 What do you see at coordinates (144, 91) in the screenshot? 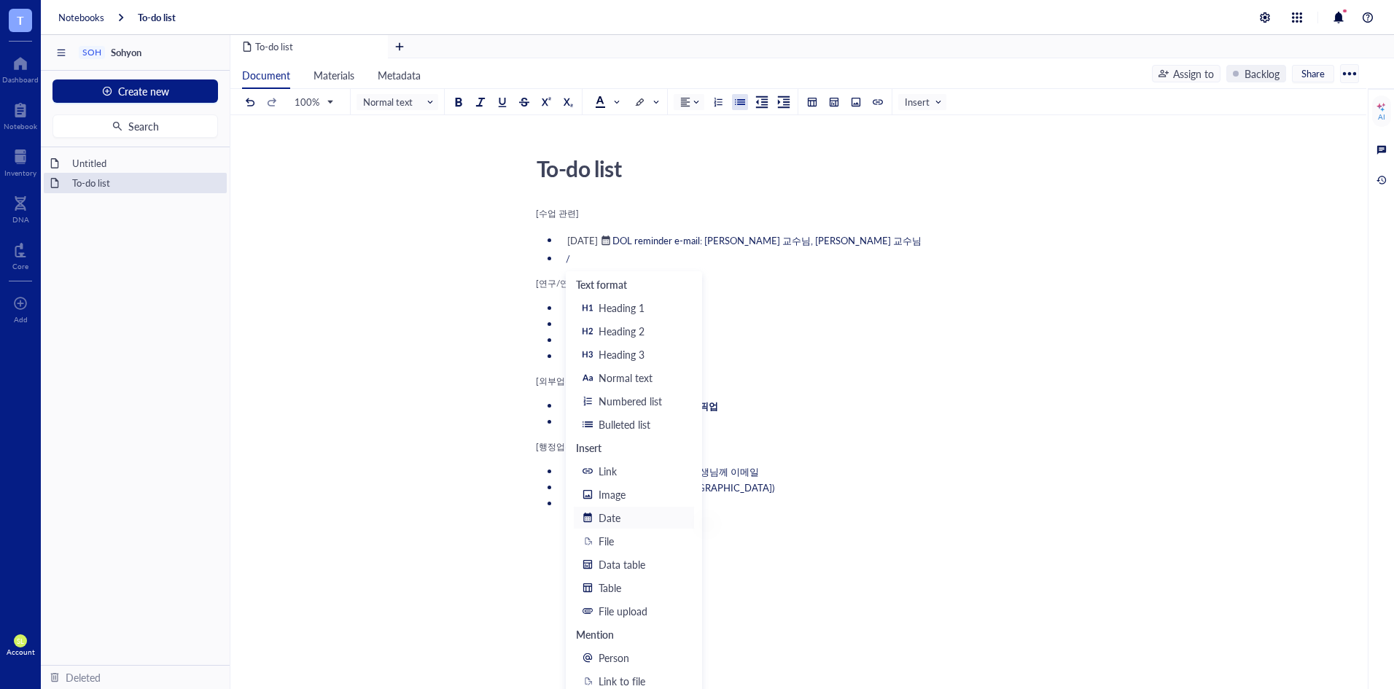
I see `span: Create new` at bounding box center [144, 91].